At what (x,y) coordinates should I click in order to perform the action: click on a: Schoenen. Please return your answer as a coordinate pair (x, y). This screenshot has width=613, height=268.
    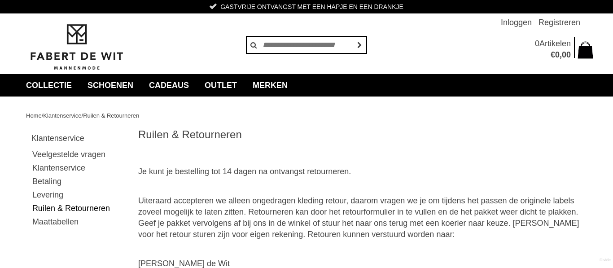
    Looking at the image, I should click on (110, 85).